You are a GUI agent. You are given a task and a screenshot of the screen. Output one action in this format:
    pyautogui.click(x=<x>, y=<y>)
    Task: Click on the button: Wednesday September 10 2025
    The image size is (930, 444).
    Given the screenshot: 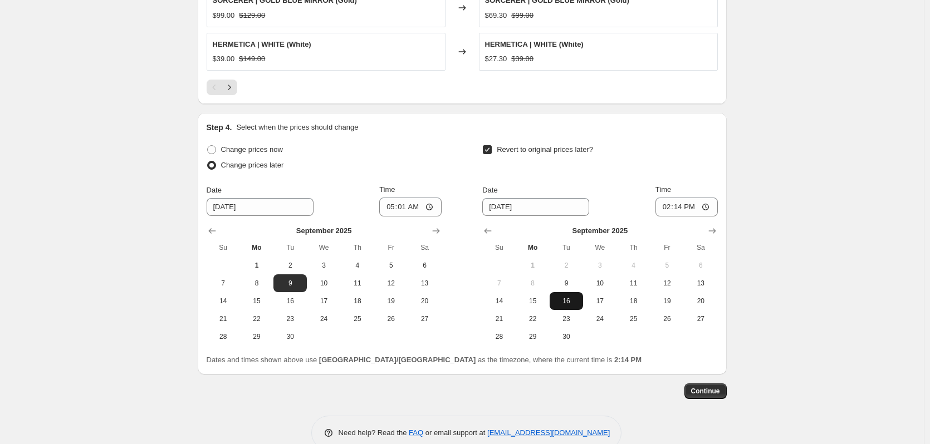 What is the action you would take?
    pyautogui.click(x=323, y=283)
    